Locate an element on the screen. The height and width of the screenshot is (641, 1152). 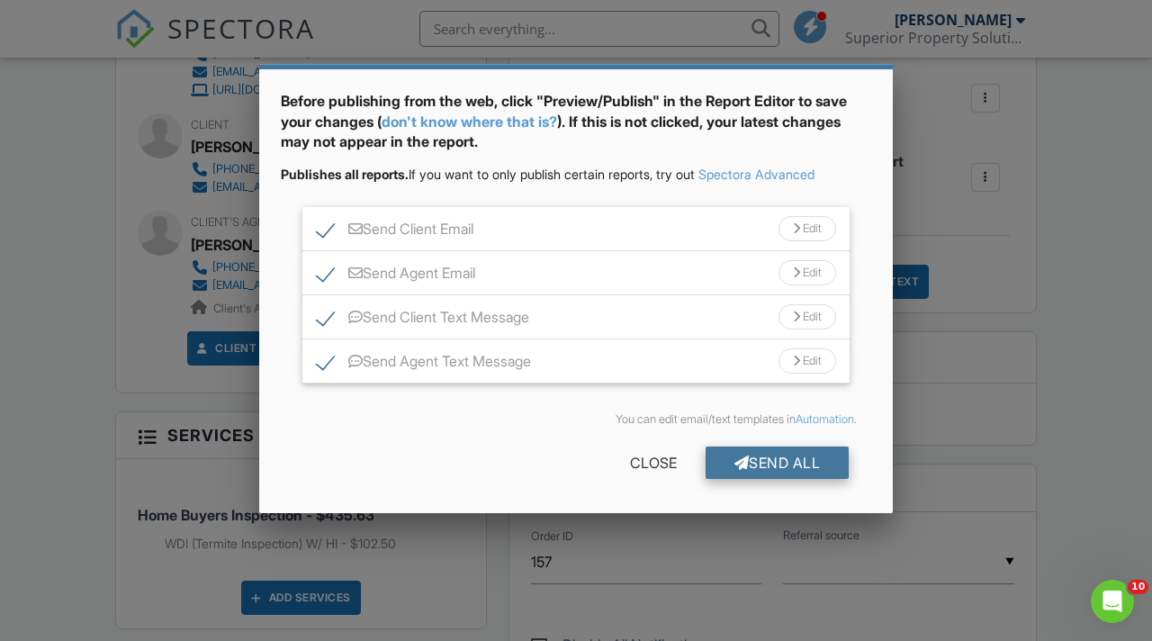
div: Before publishing from the web, click "Preview/Publish" in the Report Editor to save your changes... is located at coordinates (576, 128).